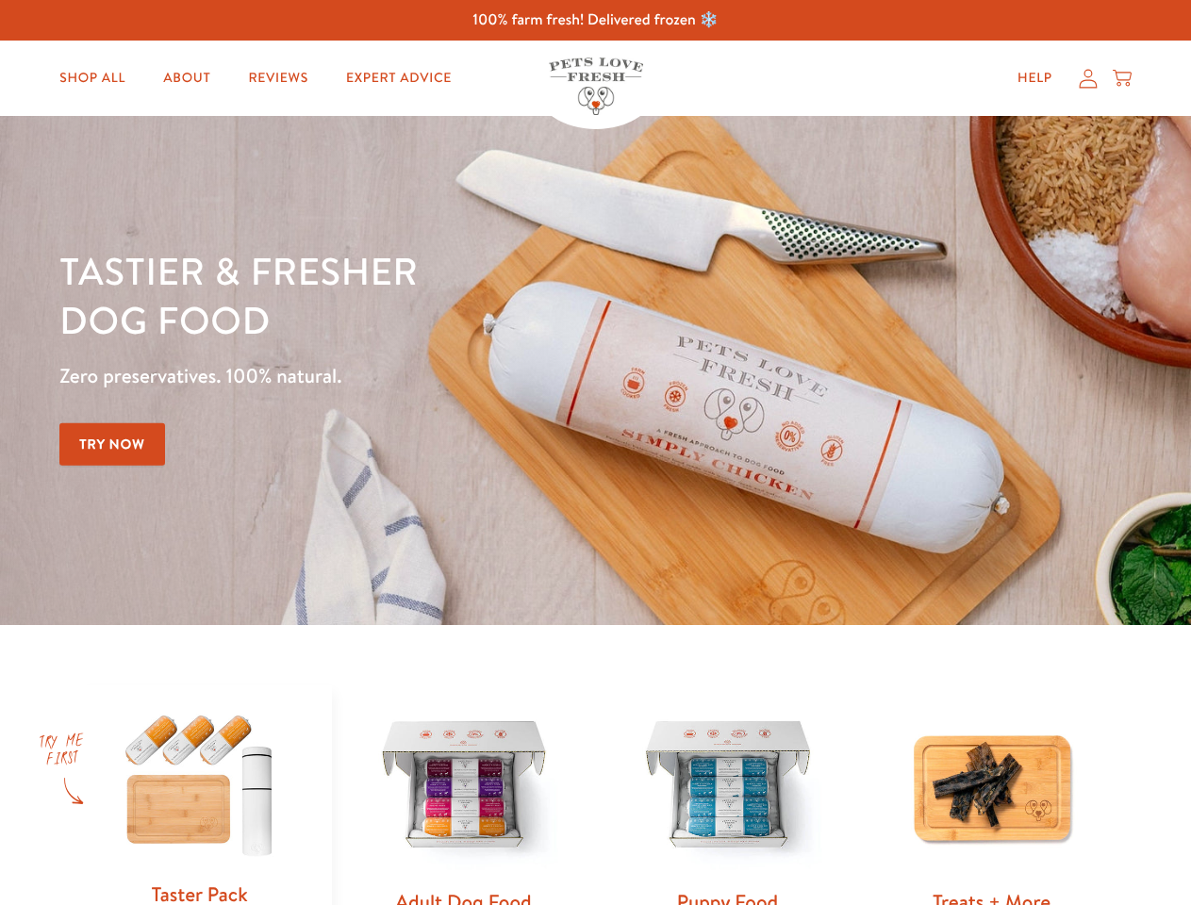 The image size is (1191, 905). Describe the element at coordinates (417, 295) in the screenshot. I see `h1: Tastier & fresher dog food` at that location.